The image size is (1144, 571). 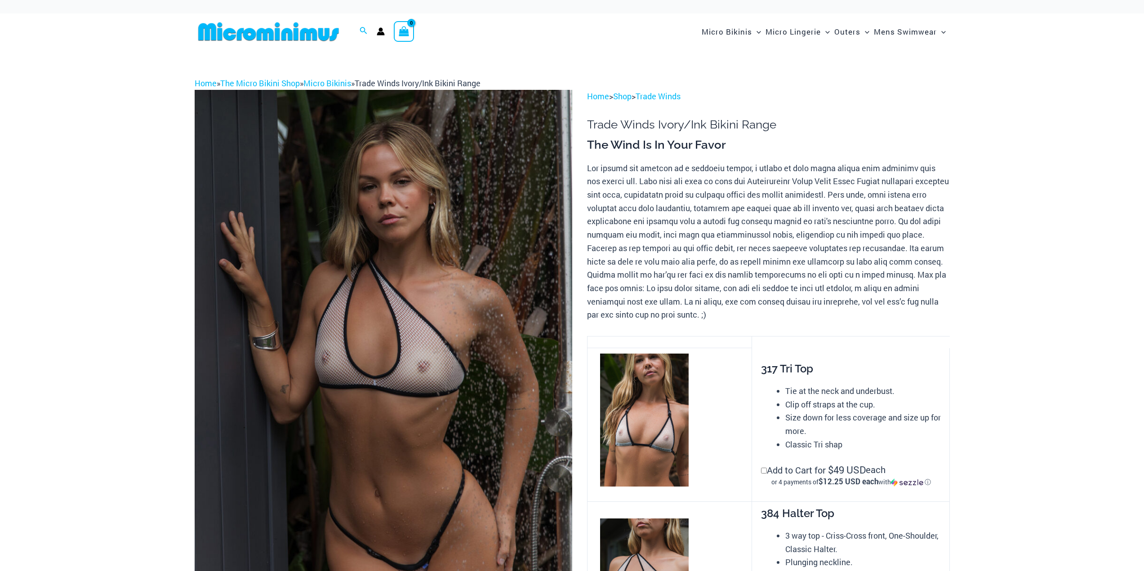 I want to click on li: 3 way top - Criss-Cross front, One-Shoulder, Classic Halter., so click(x=863, y=543).